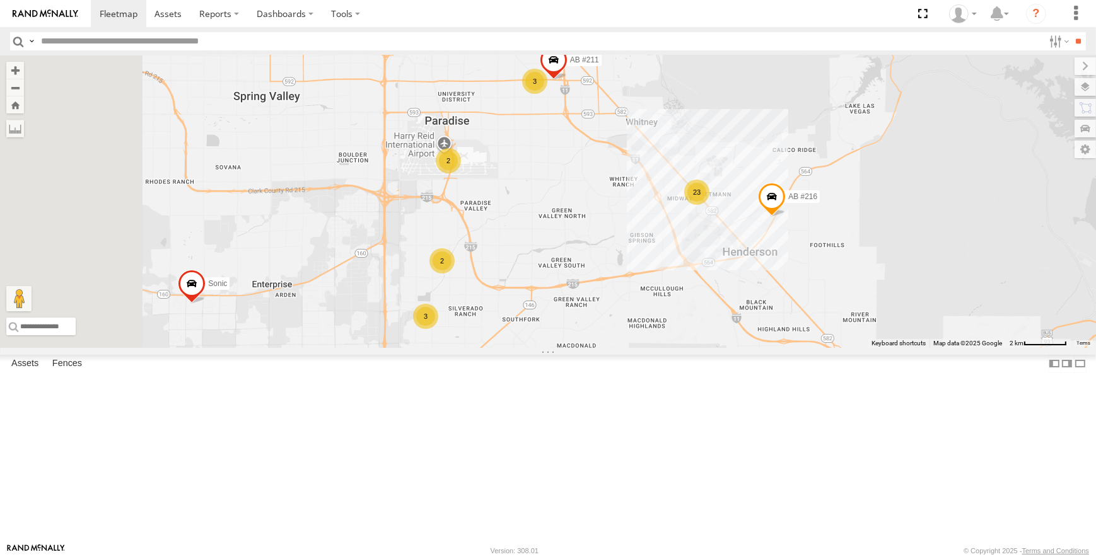 This screenshot has height=557, width=1096. I want to click on span: 2 km, so click(1016, 343).